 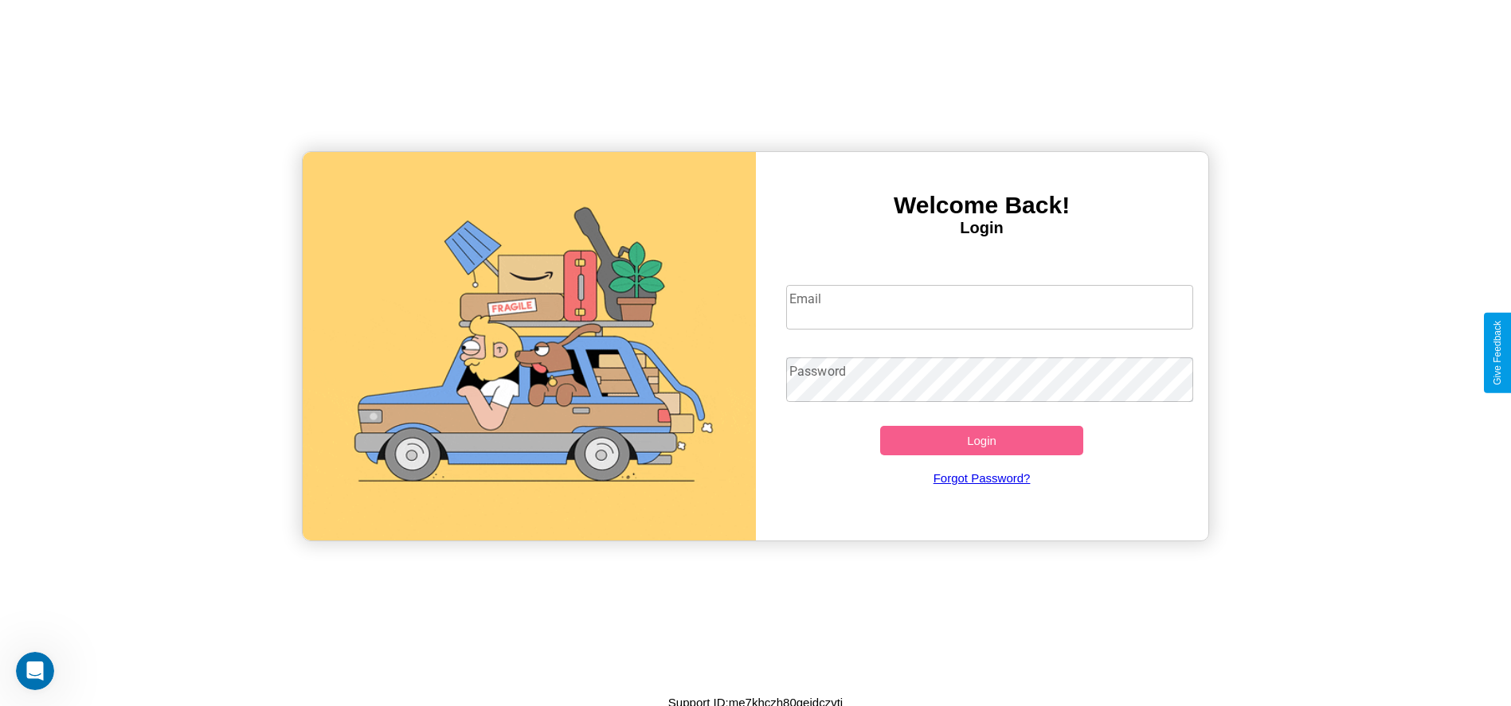 I want to click on h4: Login, so click(x=982, y=228).